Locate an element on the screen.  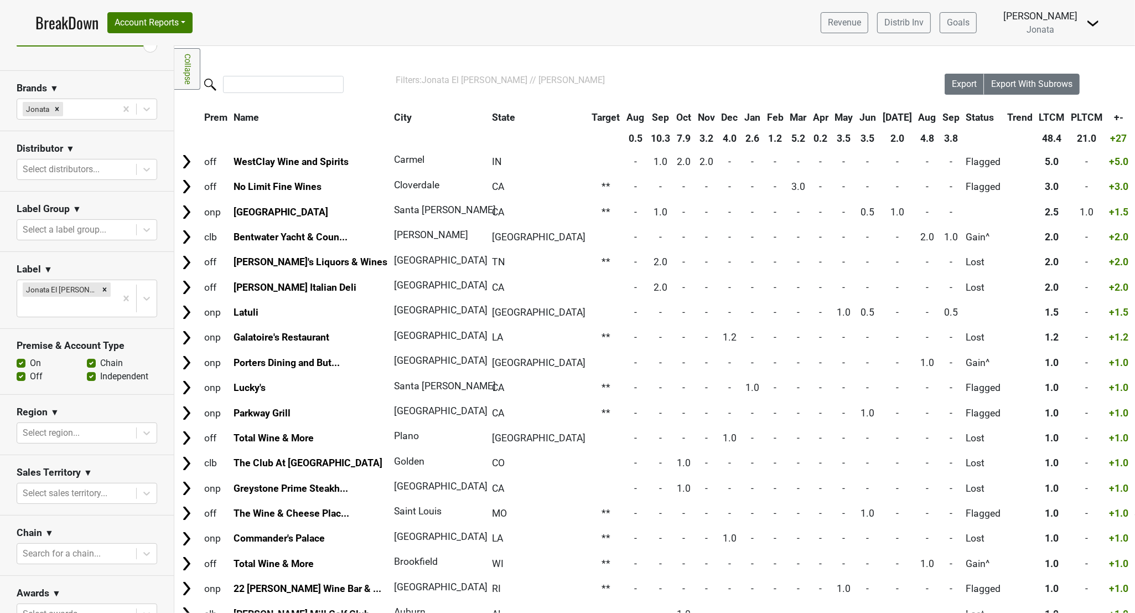
th: 4.8 is located at coordinates (927, 138).